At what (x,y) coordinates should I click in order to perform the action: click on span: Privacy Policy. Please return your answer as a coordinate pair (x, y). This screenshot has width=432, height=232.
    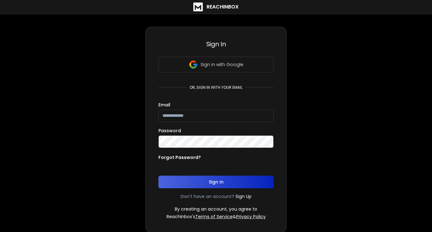
    Looking at the image, I should click on (251, 217).